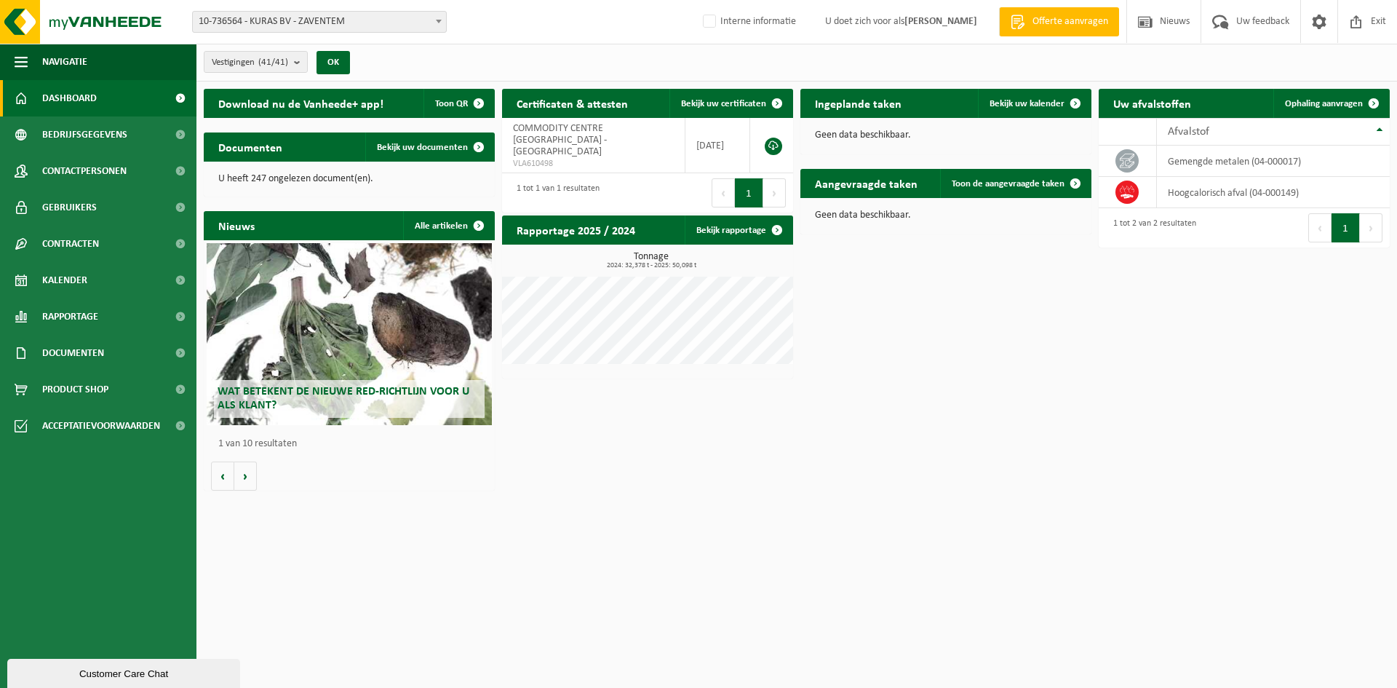 Image resolution: width=1397 pixels, height=688 pixels. I want to click on span: Contracten, so click(71, 244).